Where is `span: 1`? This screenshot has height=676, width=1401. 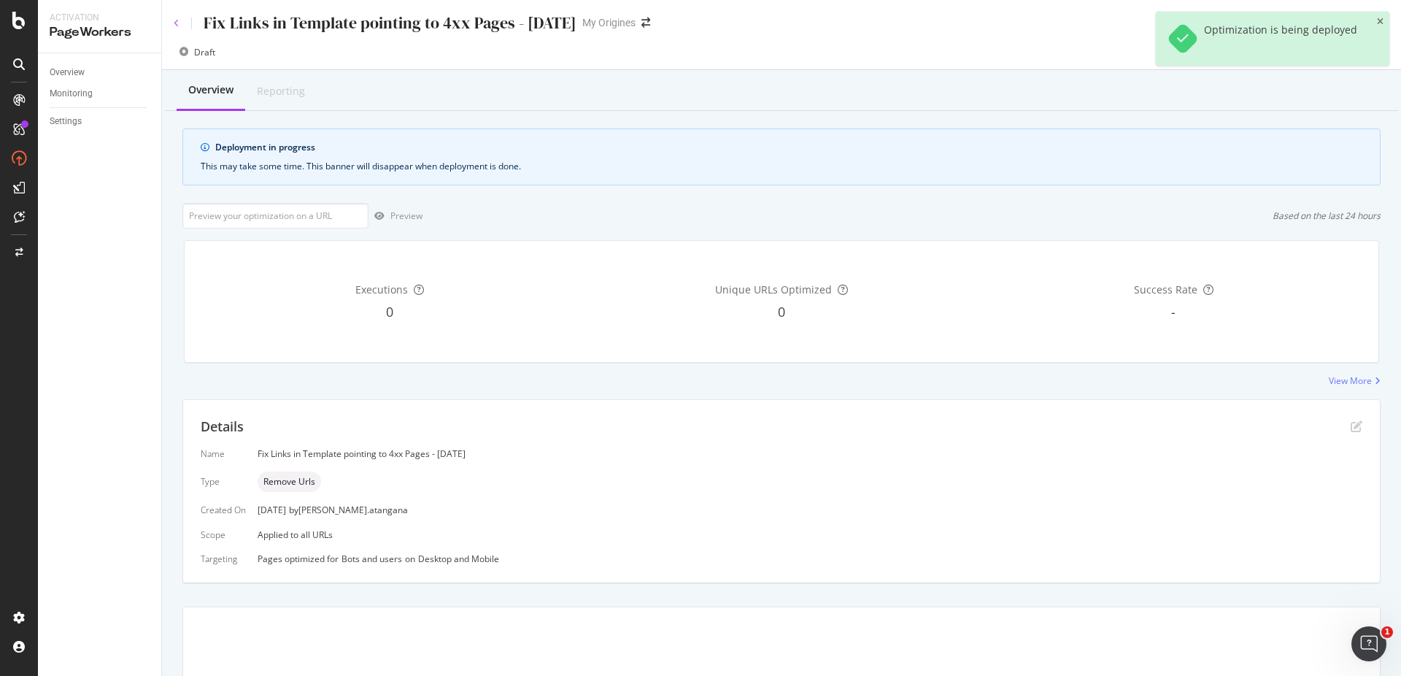
span: 1 is located at coordinates (1387, 632).